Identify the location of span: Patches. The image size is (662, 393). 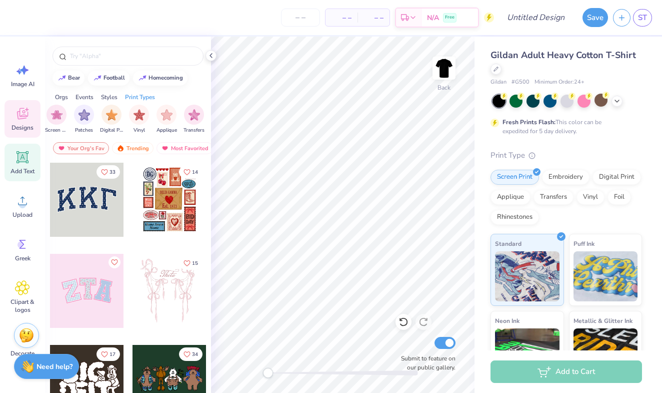
(84, 130).